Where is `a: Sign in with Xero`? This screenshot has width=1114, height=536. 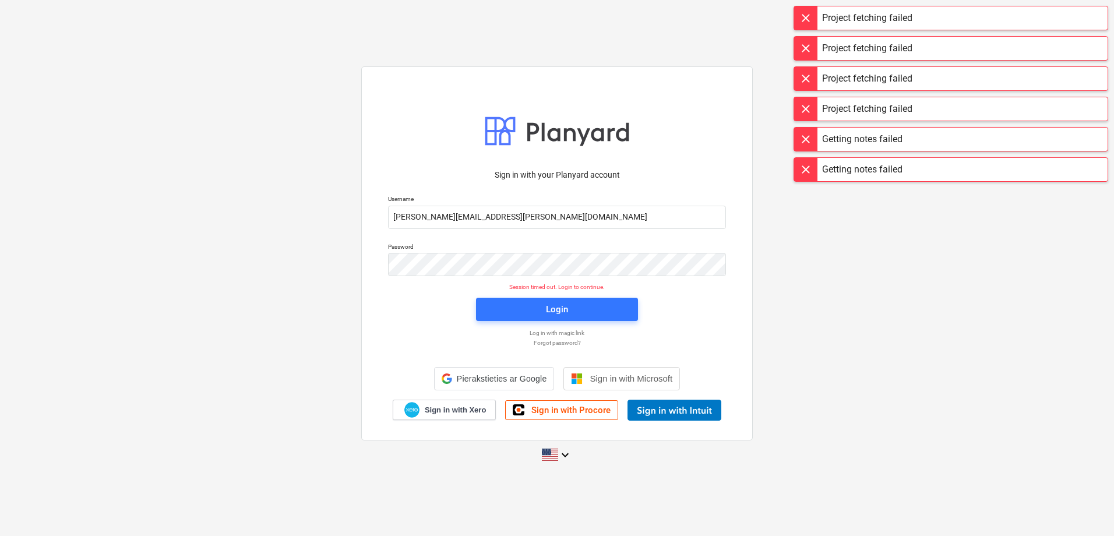 a: Sign in with Xero is located at coordinates (444, 409).